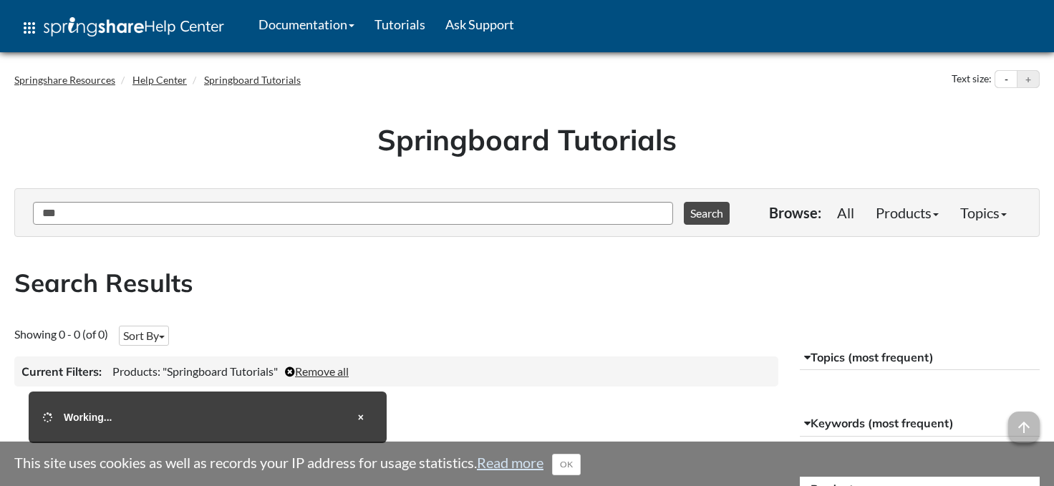 Image resolution: width=1054 pixels, height=486 pixels. Describe the element at coordinates (252, 79) in the screenshot. I see `a: Springboard Tutorials` at that location.